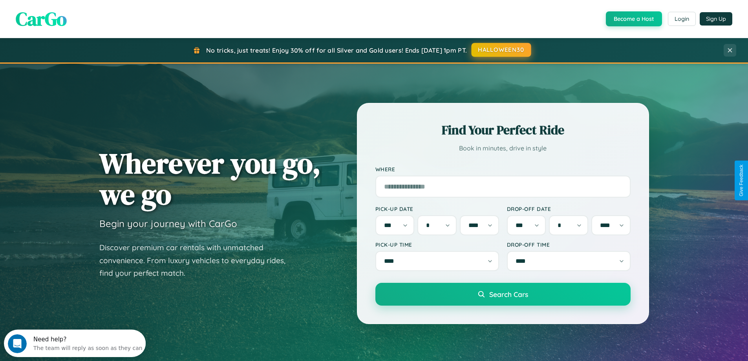 The height and width of the screenshot is (361, 748). Describe the element at coordinates (716, 19) in the screenshot. I see `button: Sign Up` at that location.